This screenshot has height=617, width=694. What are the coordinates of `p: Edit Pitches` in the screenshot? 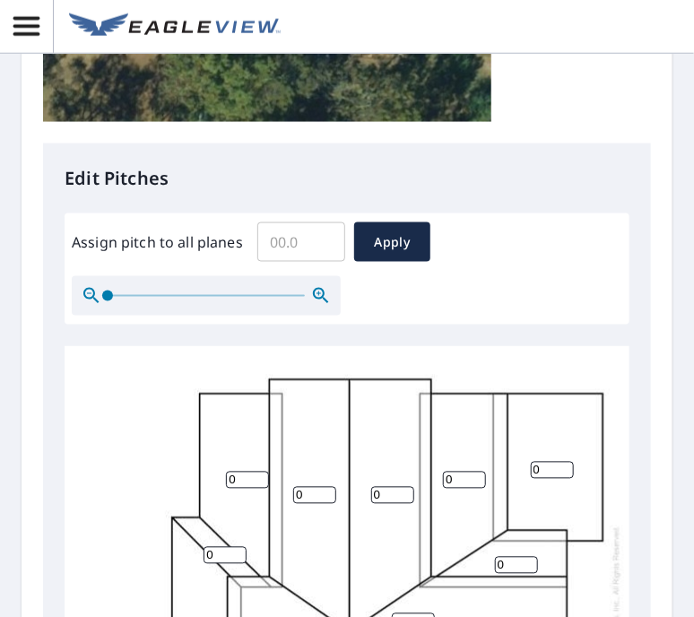 It's located at (347, 179).